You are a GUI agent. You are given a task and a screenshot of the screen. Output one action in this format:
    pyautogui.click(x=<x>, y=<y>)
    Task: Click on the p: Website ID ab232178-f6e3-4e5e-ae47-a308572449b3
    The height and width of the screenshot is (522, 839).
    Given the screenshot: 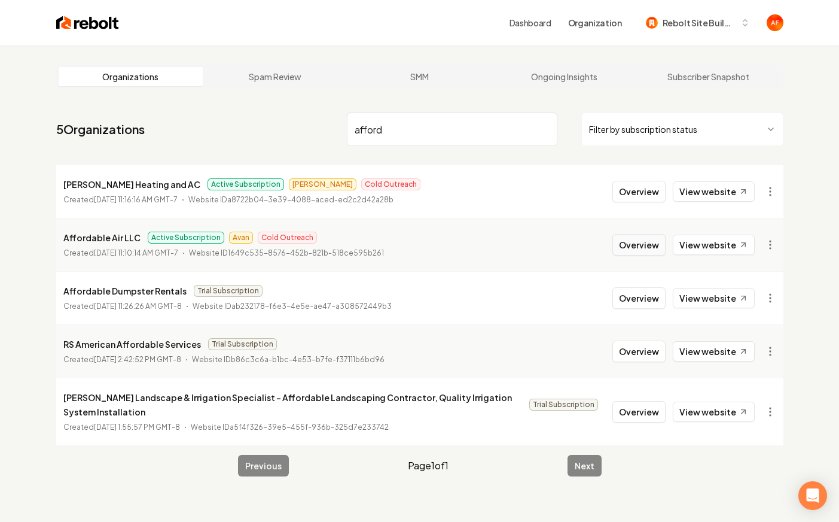 What is the action you would take?
    pyautogui.click(x=292, y=306)
    